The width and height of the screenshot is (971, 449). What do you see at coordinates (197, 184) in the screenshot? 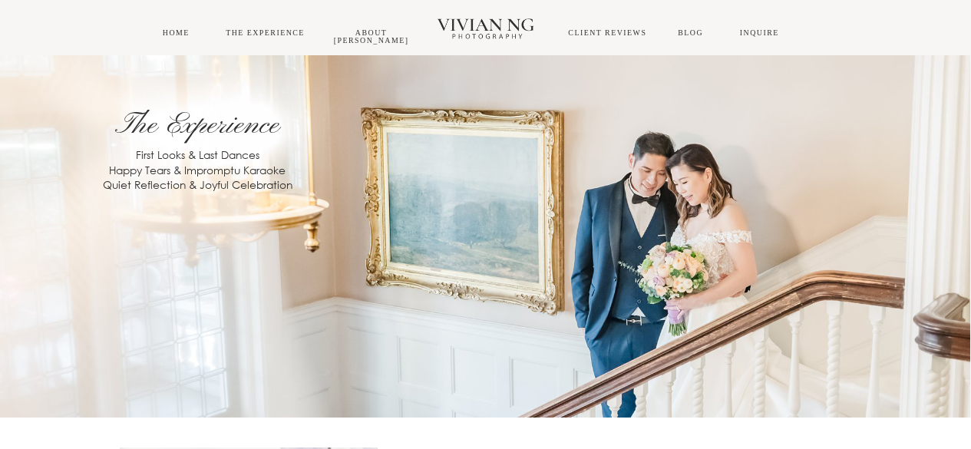
I see `span: Quiet Reflection & Joyful Celebration` at bounding box center [197, 184].